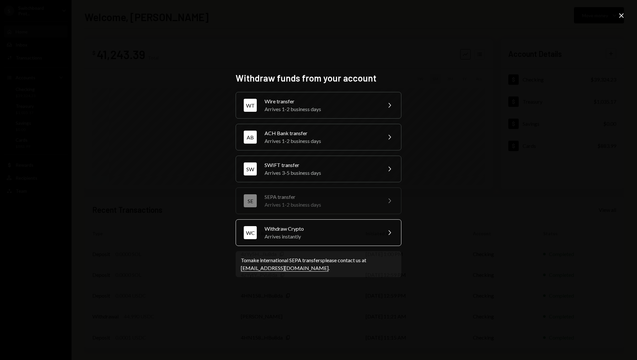 This screenshot has height=360, width=637. I want to click on div: SWIFT transfer, so click(321, 165).